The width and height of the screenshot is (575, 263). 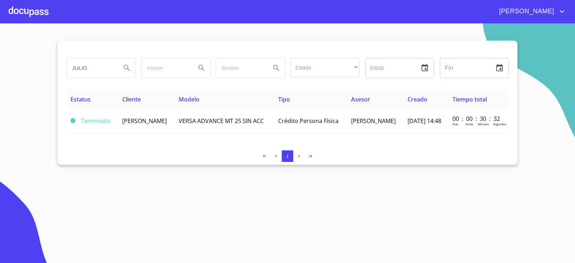 What do you see at coordinates (308, 121) in the screenshot?
I see `span: Crédito Persona Física` at bounding box center [308, 121].